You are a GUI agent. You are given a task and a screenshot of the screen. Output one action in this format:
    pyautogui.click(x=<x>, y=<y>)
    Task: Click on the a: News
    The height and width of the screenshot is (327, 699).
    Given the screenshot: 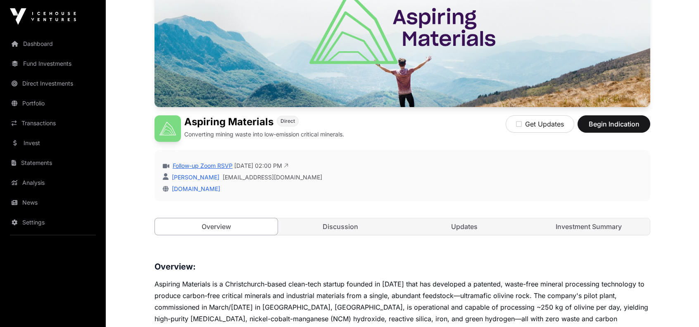 What is the action you would take?
    pyautogui.click(x=53, y=202)
    